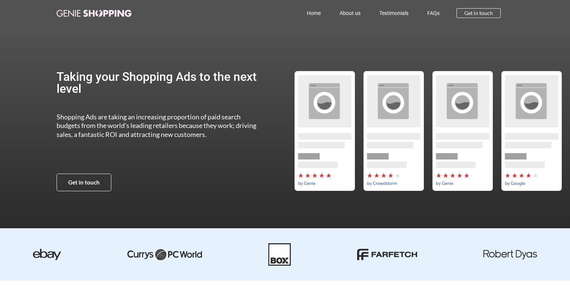  What do you see at coordinates (160, 83) in the screenshot?
I see `h2: Taking your Shopping Ads to the next level` at bounding box center [160, 83].